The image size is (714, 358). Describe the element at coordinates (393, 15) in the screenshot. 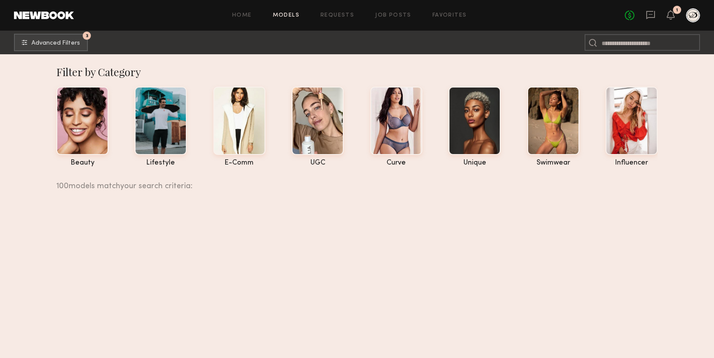

I see `a: Job Posts` at that location.